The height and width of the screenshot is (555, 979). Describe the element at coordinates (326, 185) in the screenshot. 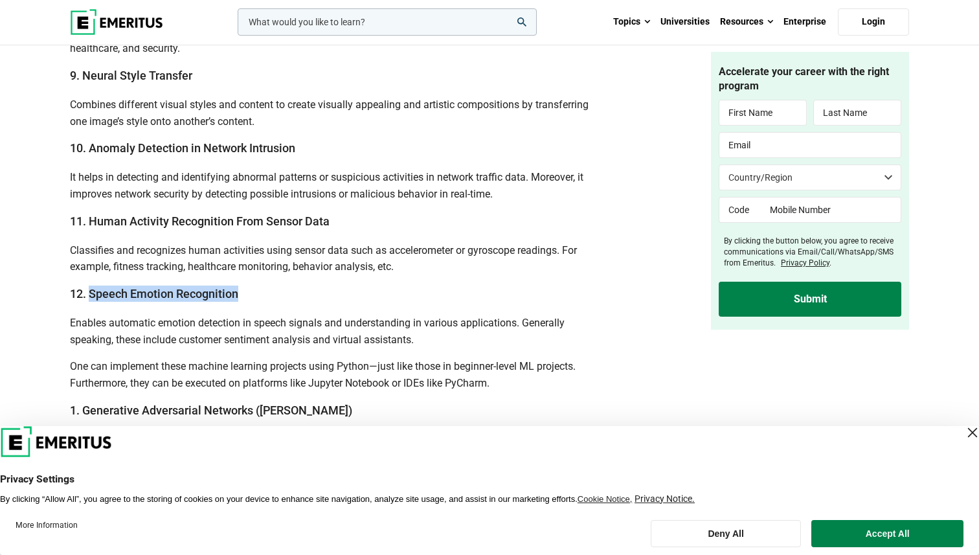

I see `span: It helps in detecting and identifying abnormal patterns or suspicious activities in network traff...` at that location.